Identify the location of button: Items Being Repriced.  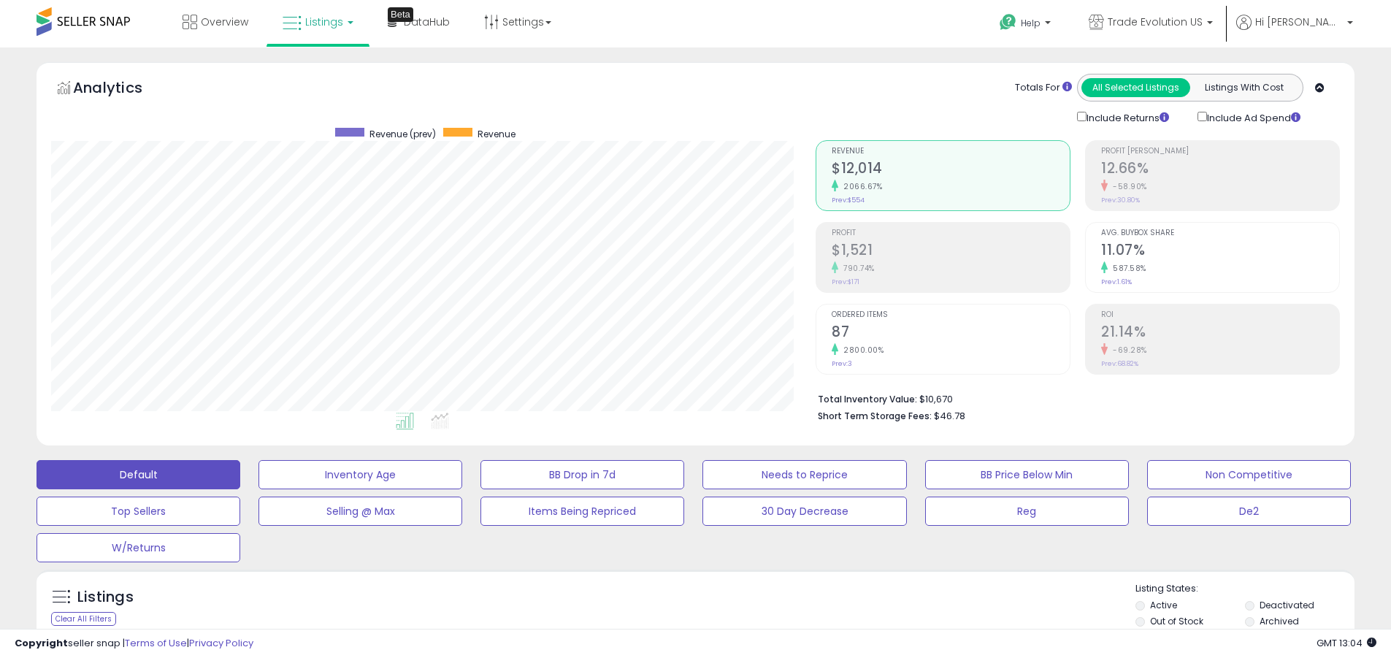
(582, 511).